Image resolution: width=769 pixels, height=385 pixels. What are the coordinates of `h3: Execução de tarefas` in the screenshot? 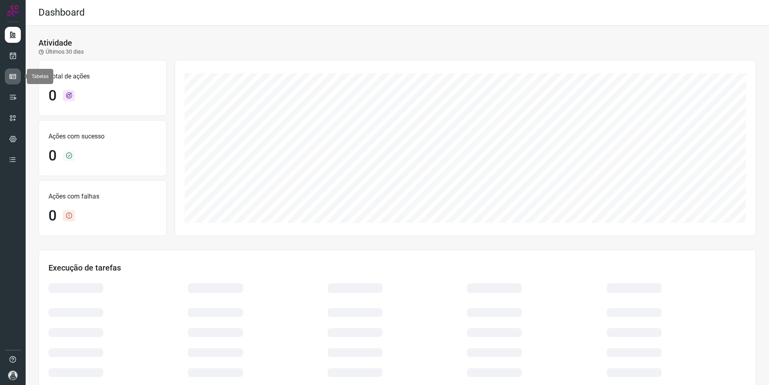 It's located at (397, 268).